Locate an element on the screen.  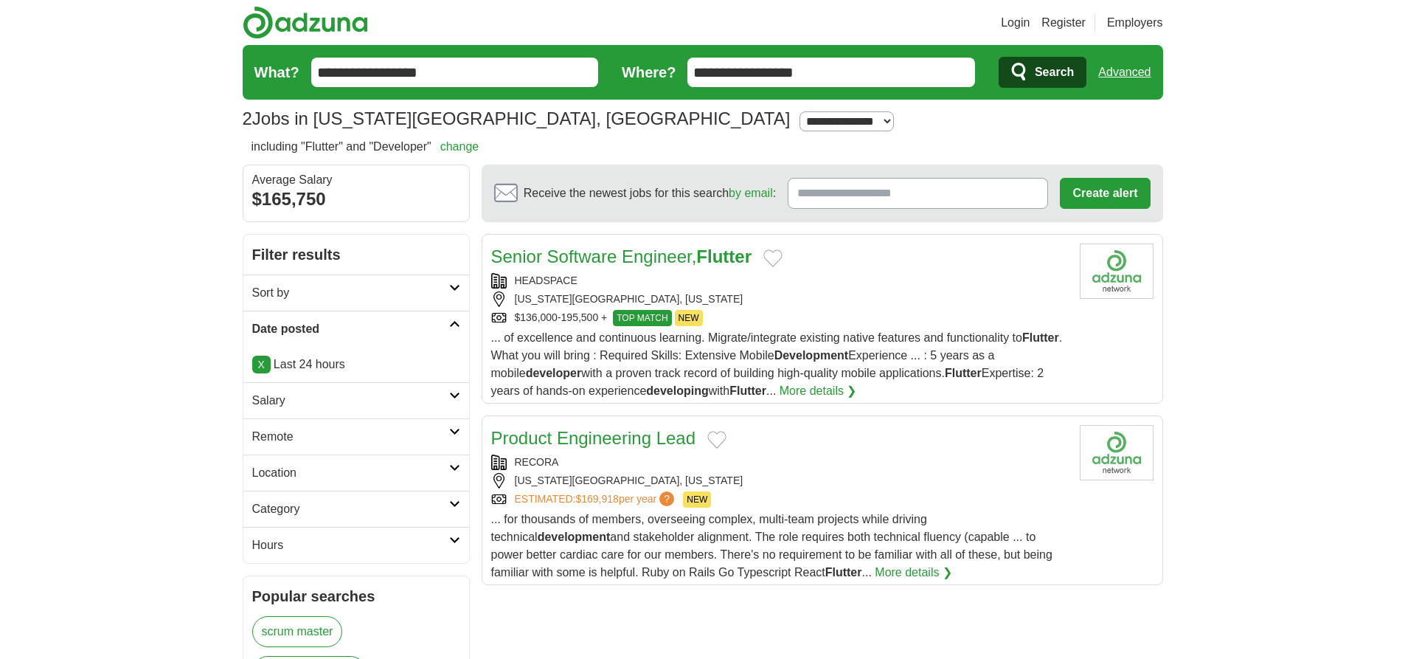
h2: Popular searches is located at coordinates (356, 596).